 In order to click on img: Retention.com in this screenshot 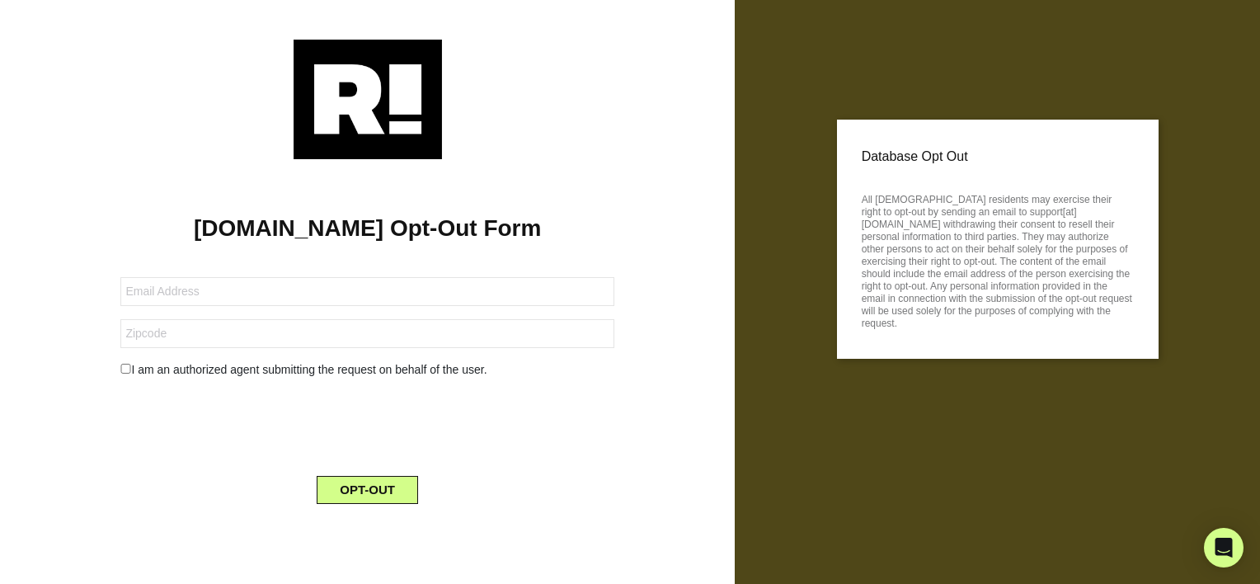, I will do `click(368, 99)`.